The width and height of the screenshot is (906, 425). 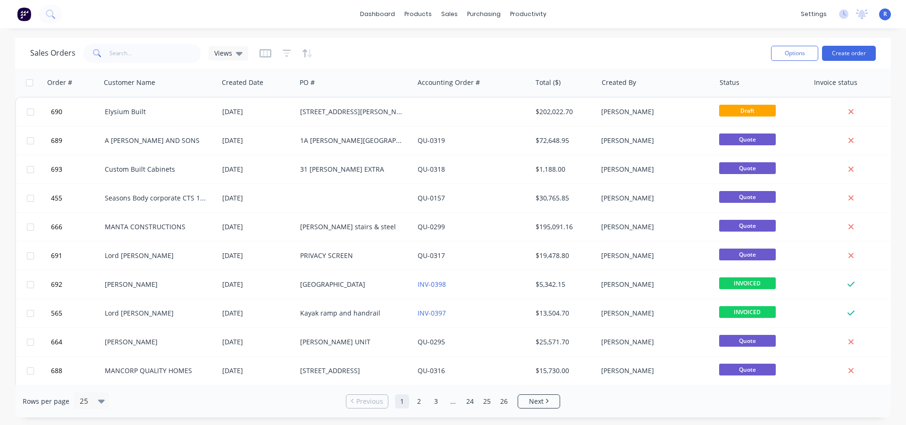 What do you see at coordinates (76, 112) in the screenshot?
I see `button: 690` at bounding box center [76, 112].